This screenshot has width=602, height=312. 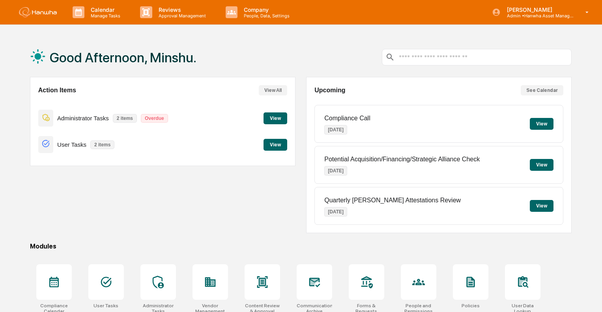 What do you see at coordinates (273, 90) in the screenshot?
I see `button: View All` at bounding box center [273, 90].